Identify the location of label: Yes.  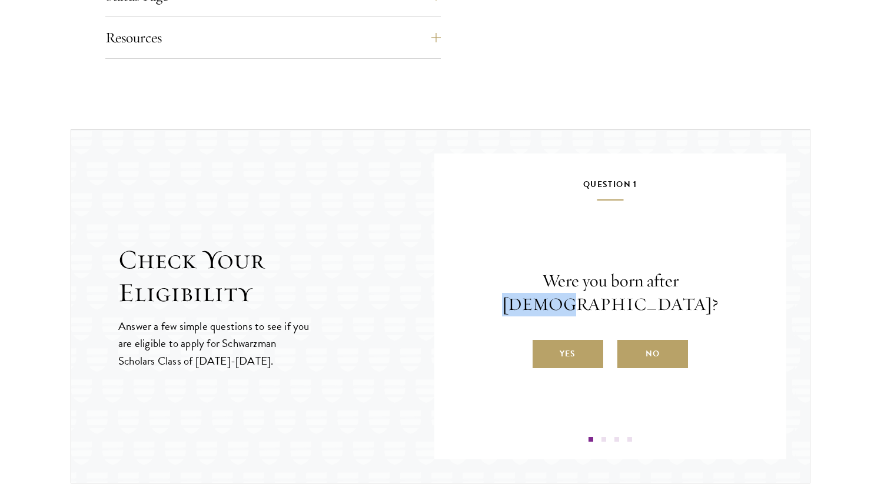
(568, 354).